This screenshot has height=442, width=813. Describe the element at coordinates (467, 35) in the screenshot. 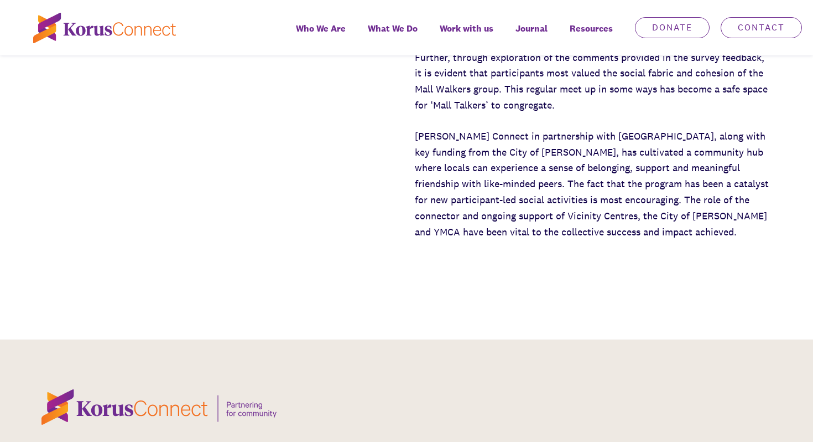

I see `a: Work with us` at that location.